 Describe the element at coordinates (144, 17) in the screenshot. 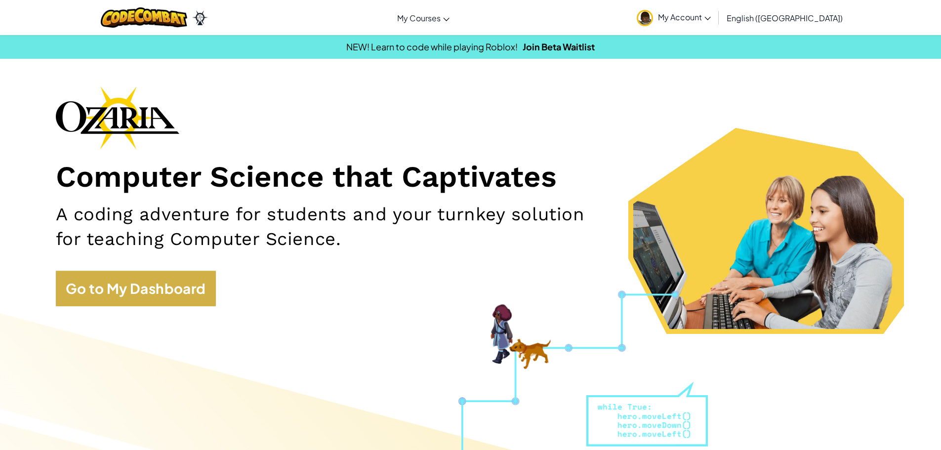

I see `img: CodeCombat logo` at that location.